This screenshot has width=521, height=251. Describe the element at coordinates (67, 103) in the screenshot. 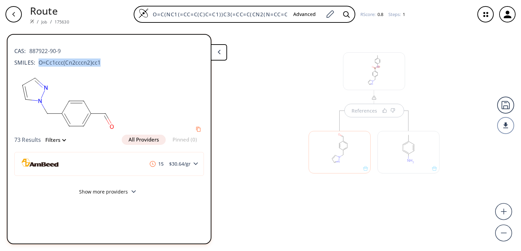

I see `svg: O=Cc1ccc(Cn2cccn2)cc1` at that location.